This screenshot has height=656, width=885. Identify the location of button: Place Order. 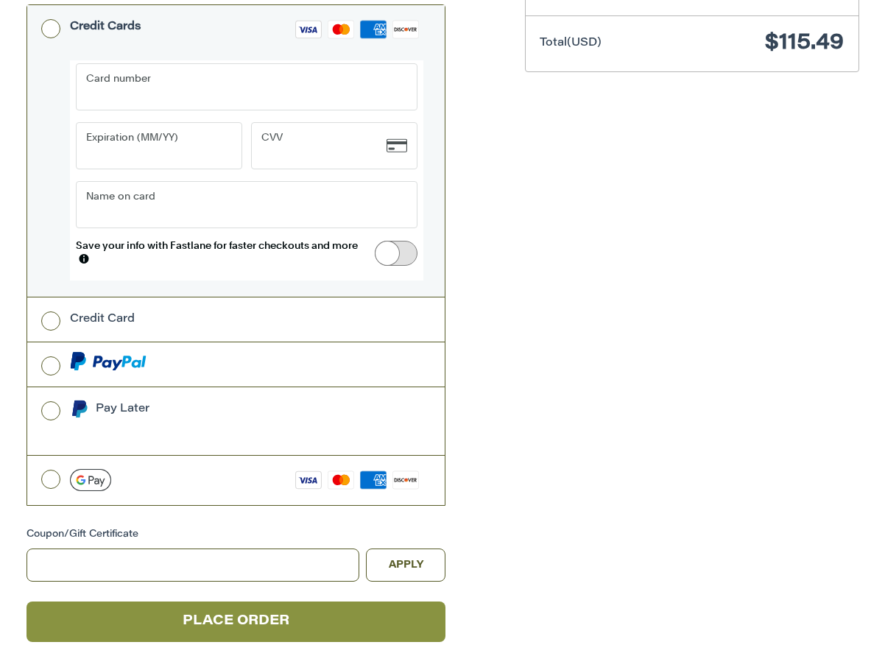
(236, 621).